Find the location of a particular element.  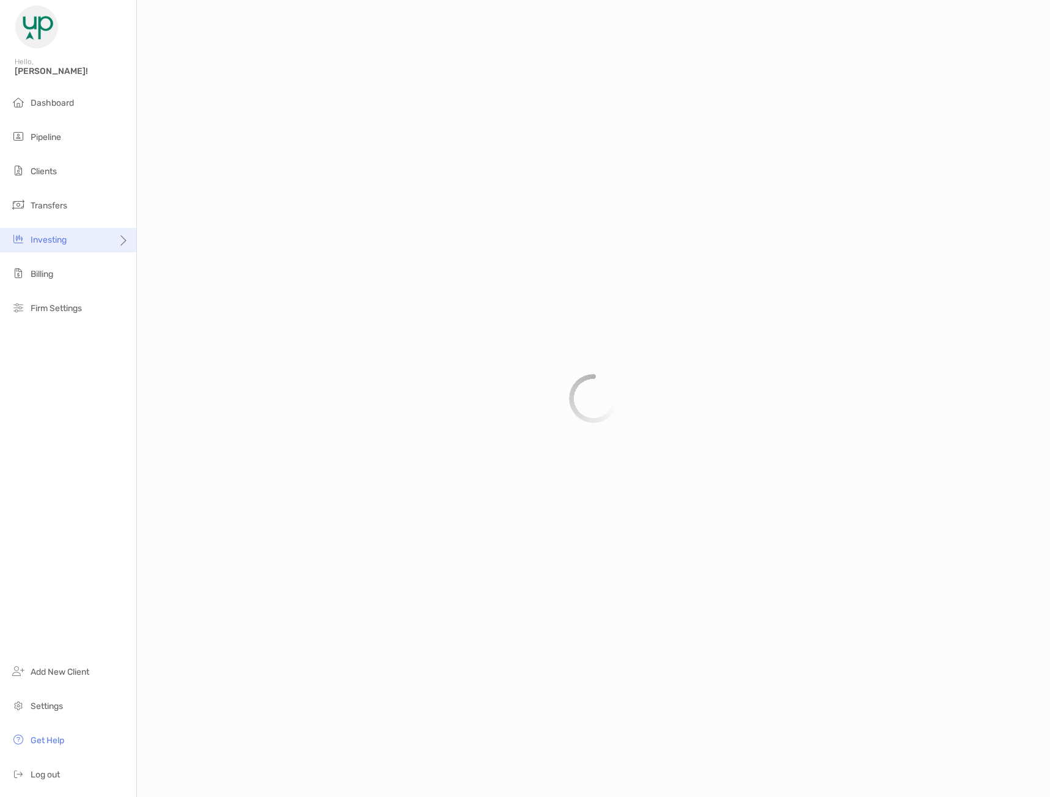

img: Zoe Logo is located at coordinates (37, 27).